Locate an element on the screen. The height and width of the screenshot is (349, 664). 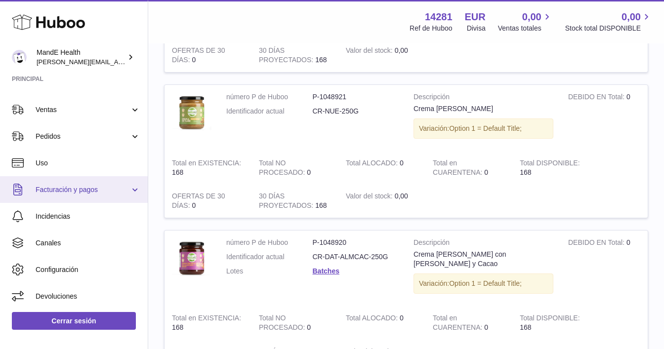
span: Devoluciones is located at coordinates (88, 296).